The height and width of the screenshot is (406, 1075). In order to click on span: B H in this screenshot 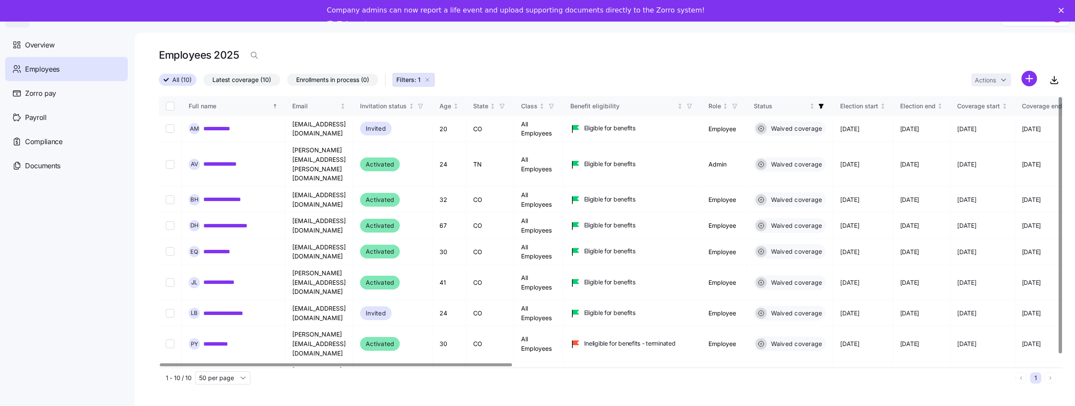, I will do `click(194, 199)`.